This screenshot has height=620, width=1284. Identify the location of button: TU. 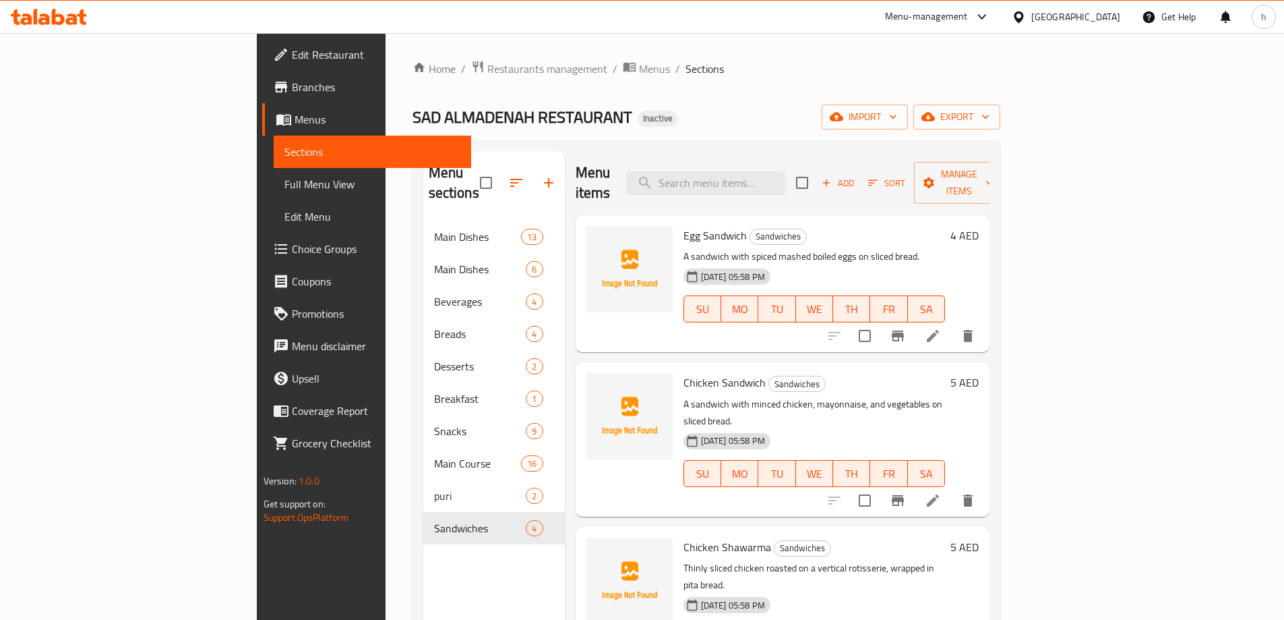
(777, 309).